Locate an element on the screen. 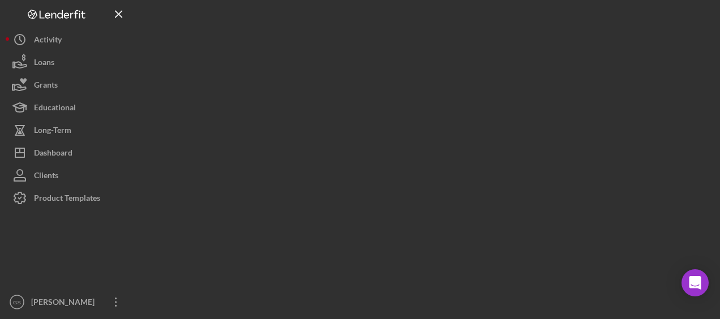 The height and width of the screenshot is (319, 720). div: Dashboard is located at coordinates (53, 154).